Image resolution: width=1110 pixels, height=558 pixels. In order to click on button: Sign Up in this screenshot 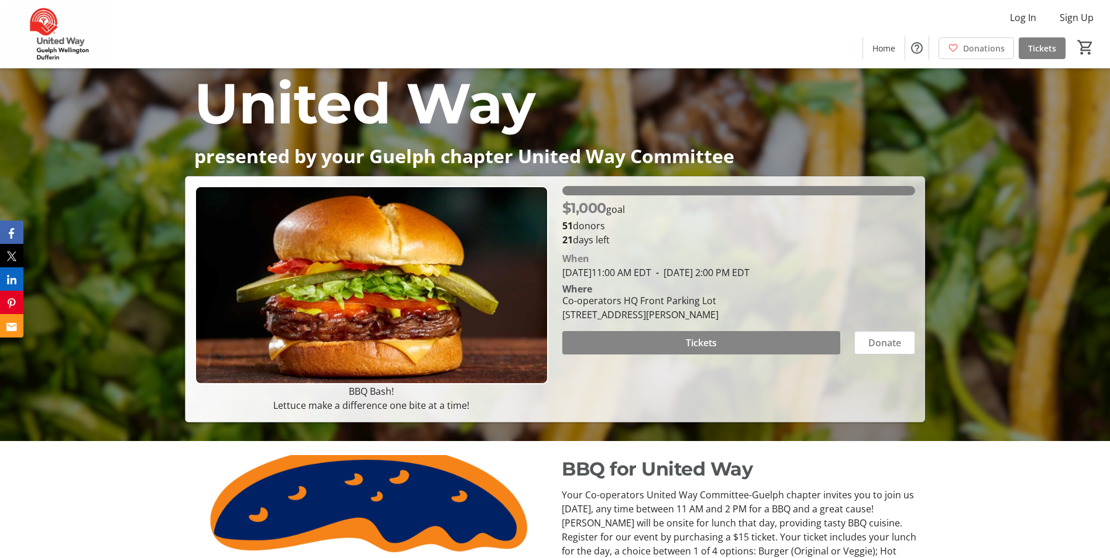, I will do `click(1077, 18)`.